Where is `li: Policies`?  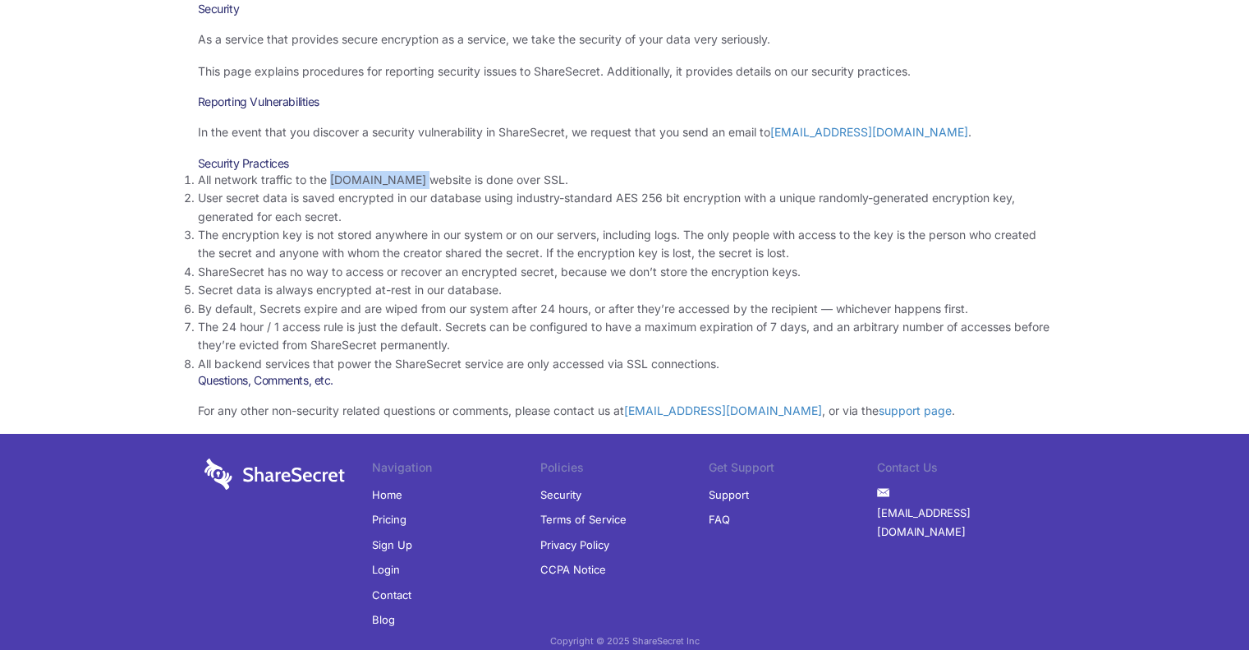
li: Policies is located at coordinates (624, 470).